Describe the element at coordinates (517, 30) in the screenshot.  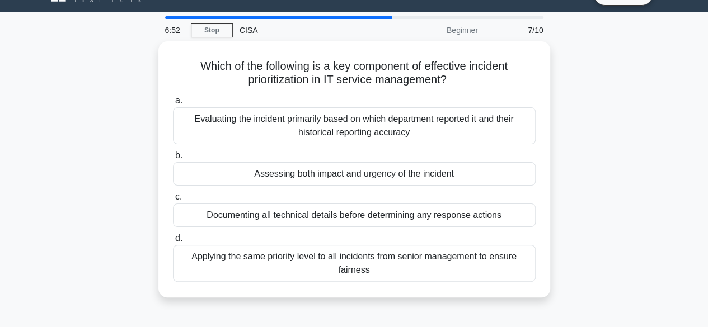
I see `div: 7/10` at that location.